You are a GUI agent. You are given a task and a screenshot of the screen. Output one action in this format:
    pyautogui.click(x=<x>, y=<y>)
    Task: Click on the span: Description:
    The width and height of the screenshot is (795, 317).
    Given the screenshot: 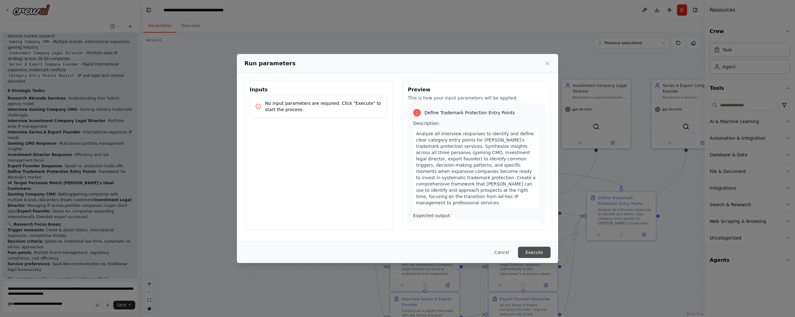 What is the action you would take?
    pyautogui.click(x=426, y=123)
    